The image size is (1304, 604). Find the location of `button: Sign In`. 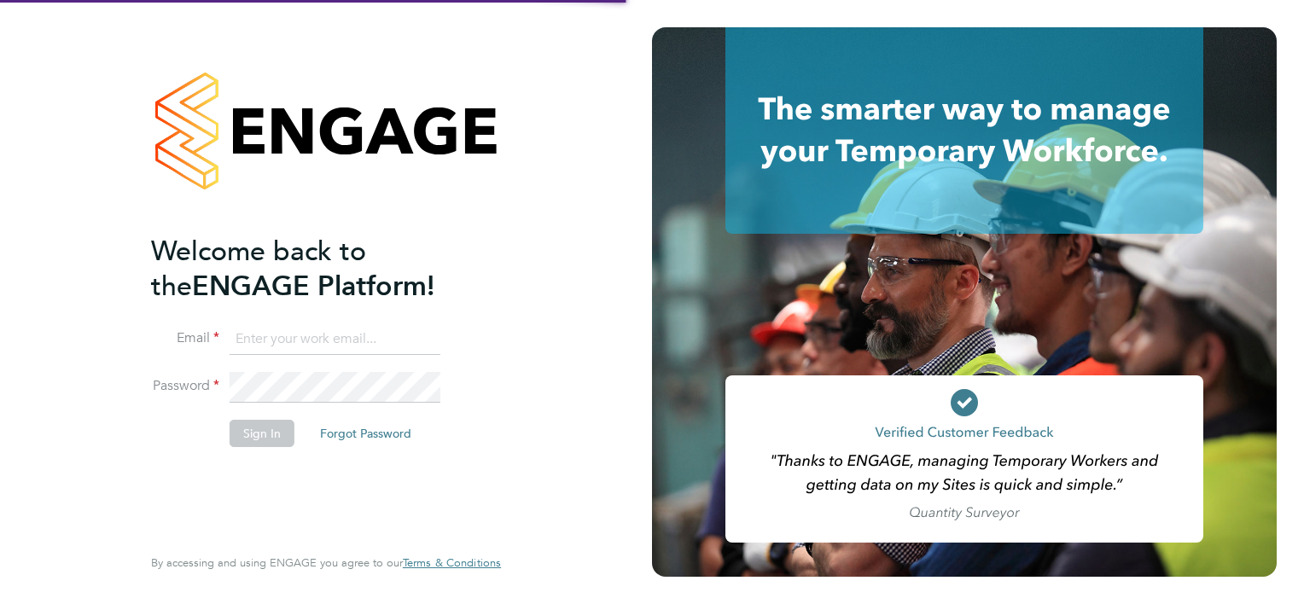

button: Sign In is located at coordinates (262, 433).